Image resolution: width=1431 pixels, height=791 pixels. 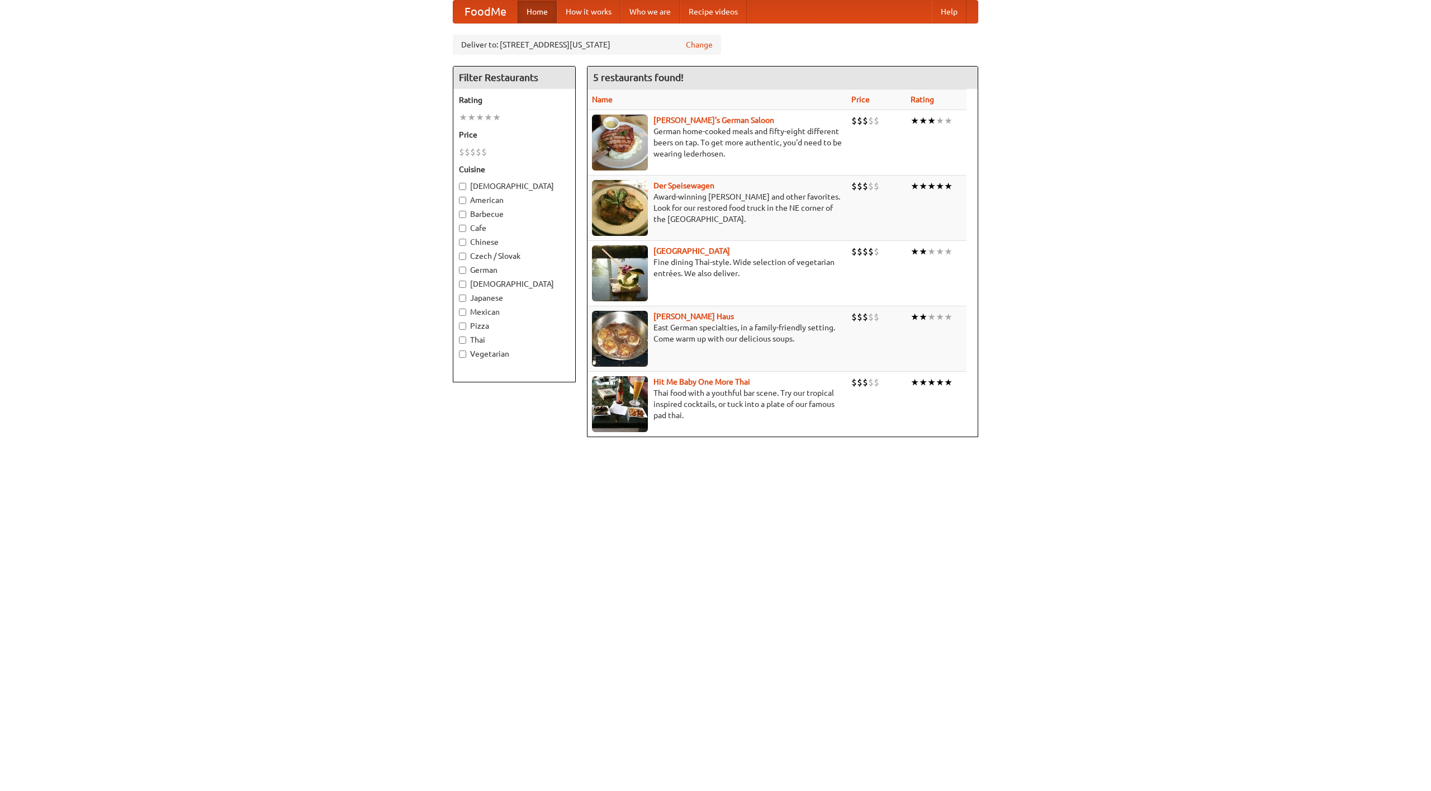 I want to click on a: Hit Me Baby One More Thai, so click(x=702, y=382).